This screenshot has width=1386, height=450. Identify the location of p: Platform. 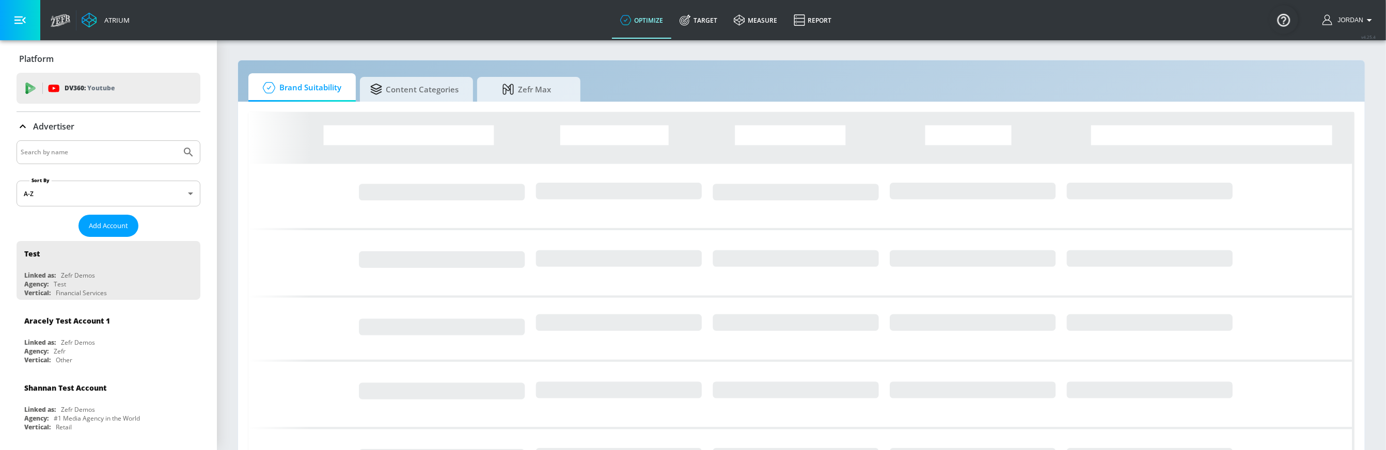
(36, 59).